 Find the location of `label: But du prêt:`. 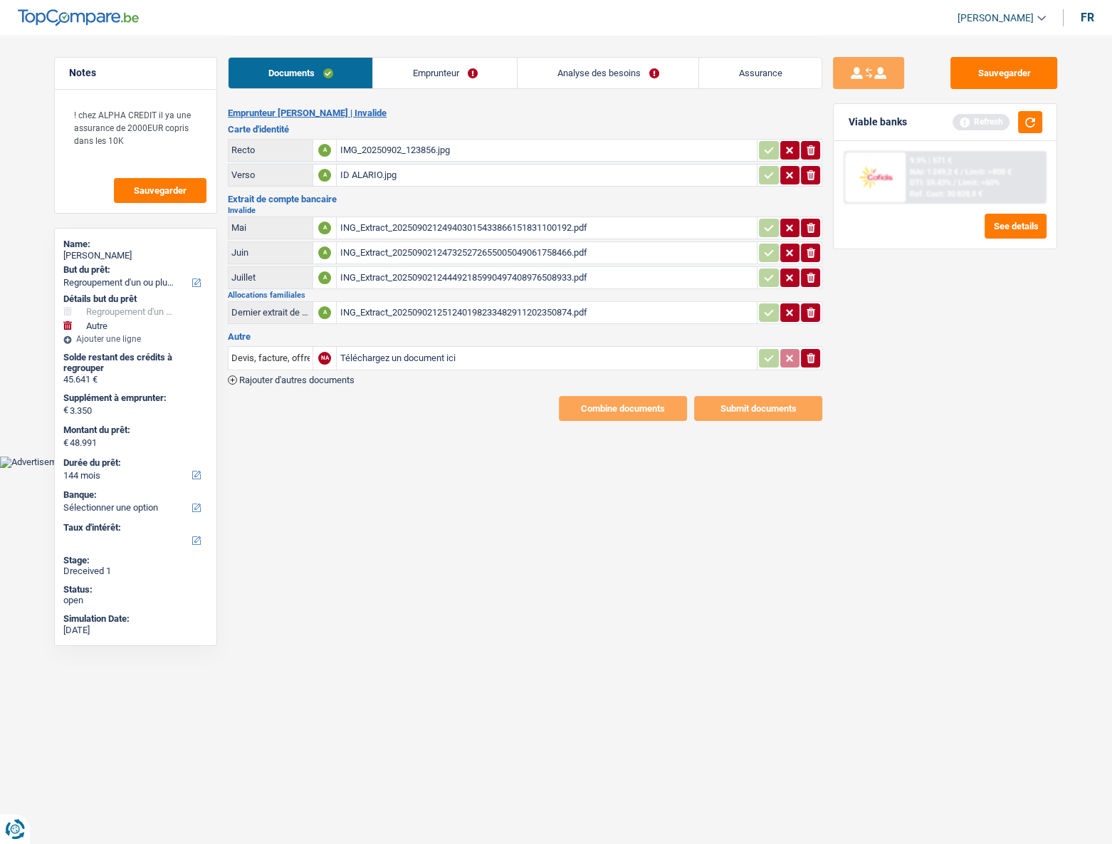

label: But du prêt: is located at coordinates (134, 270).